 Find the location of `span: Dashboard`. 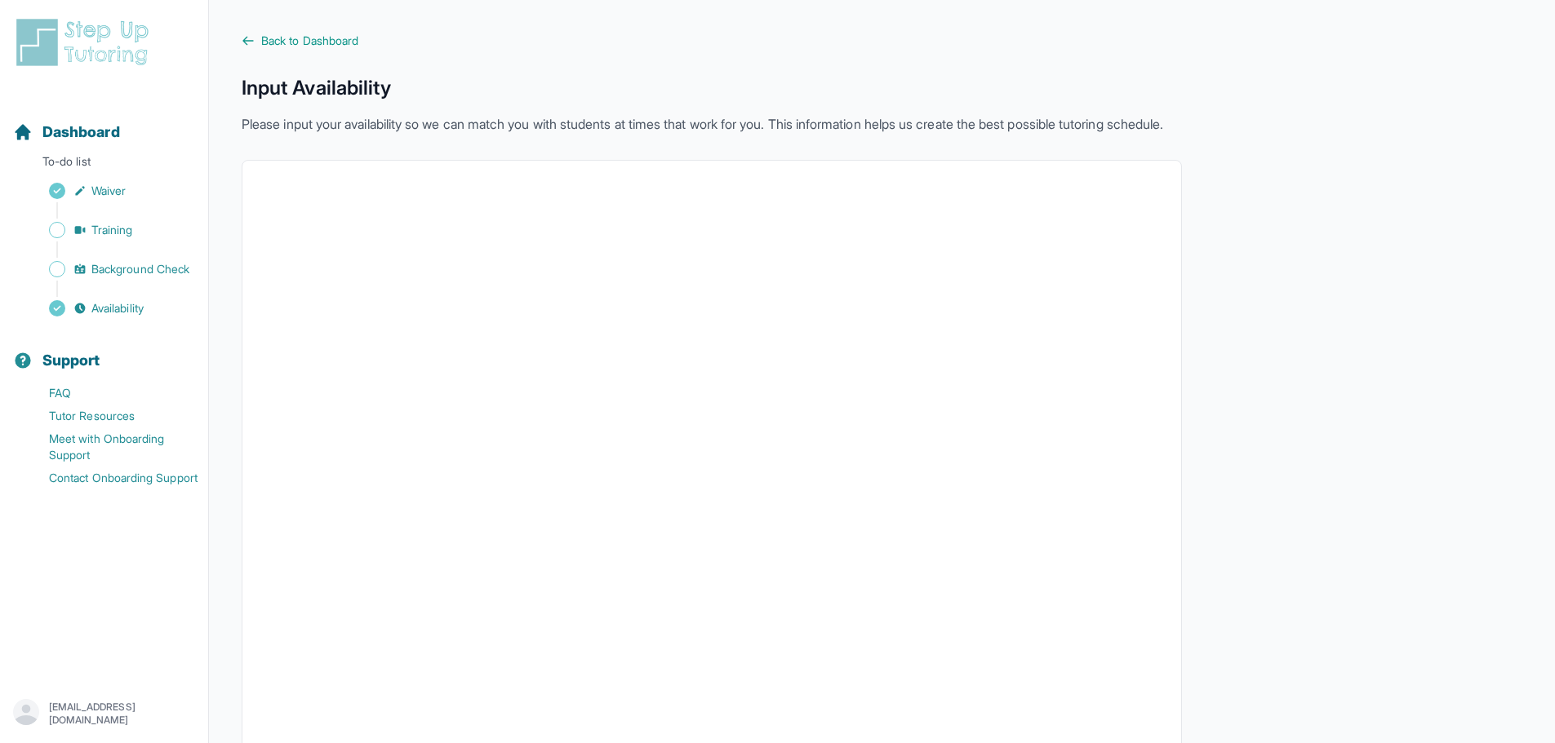

span: Dashboard is located at coordinates (81, 132).